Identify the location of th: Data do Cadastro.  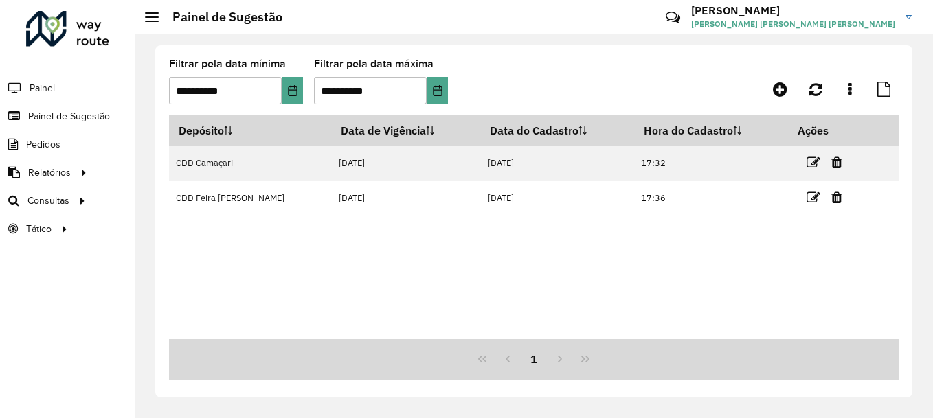
(557, 130).